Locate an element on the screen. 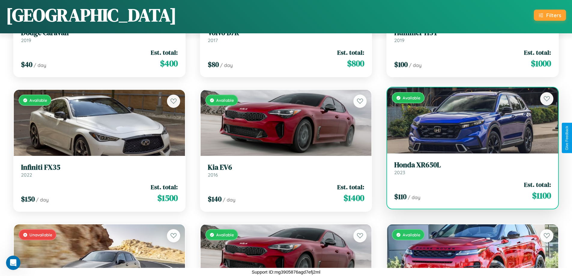 The image size is (572, 276). a: Honda XR650L2023 is located at coordinates (473, 168).